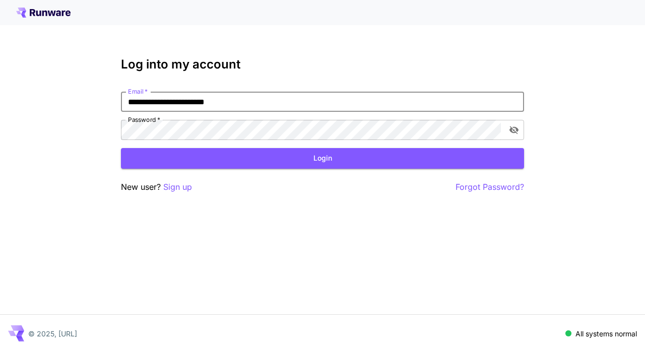 Image resolution: width=645 pixels, height=352 pixels. Describe the element at coordinates (490, 187) in the screenshot. I see `p: Forgot Password?` at that location.